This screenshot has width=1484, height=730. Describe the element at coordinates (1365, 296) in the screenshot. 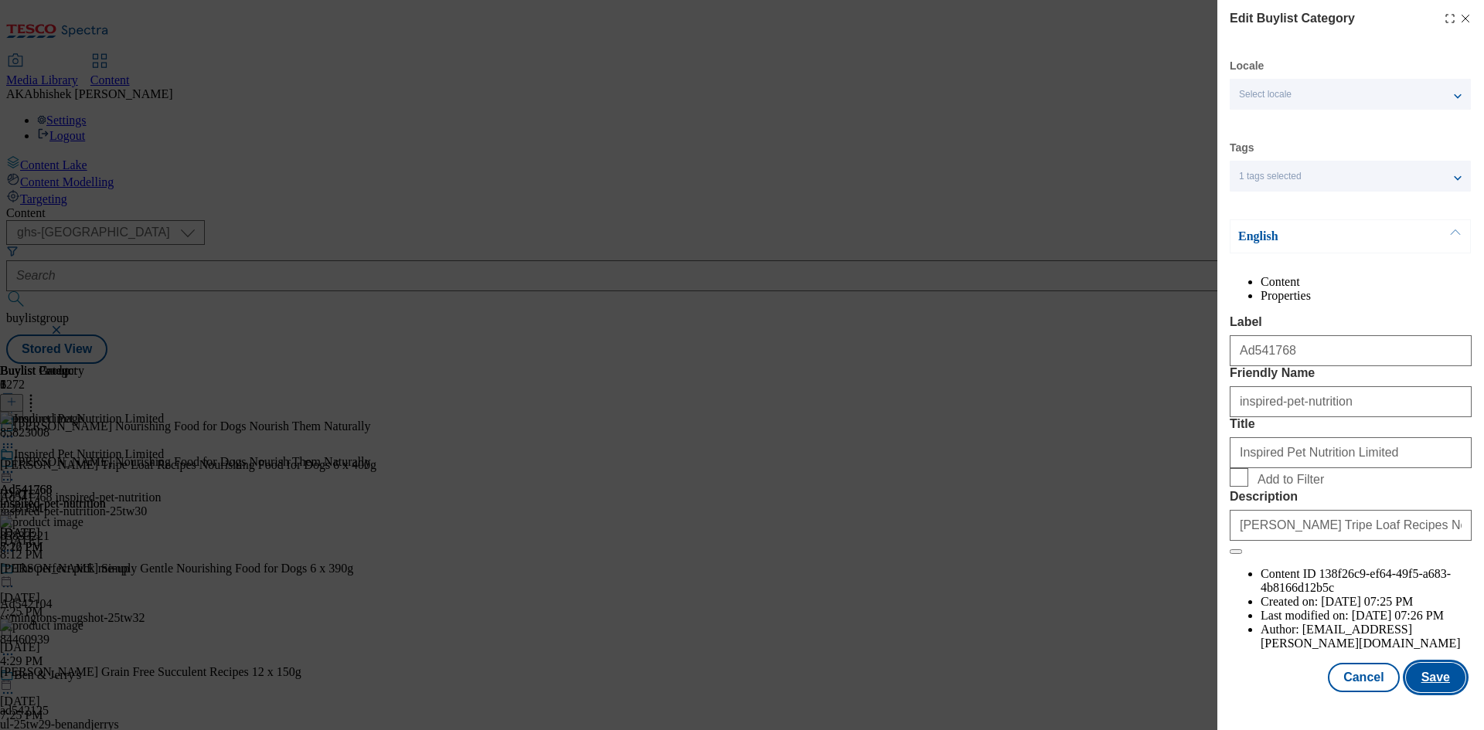

I see `li: Properties` at that location.